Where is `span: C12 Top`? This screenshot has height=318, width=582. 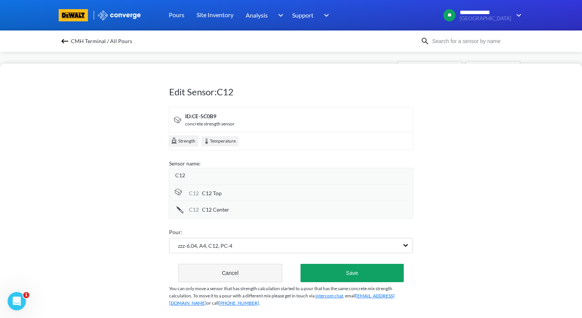 span: C12 Top is located at coordinates (212, 193).